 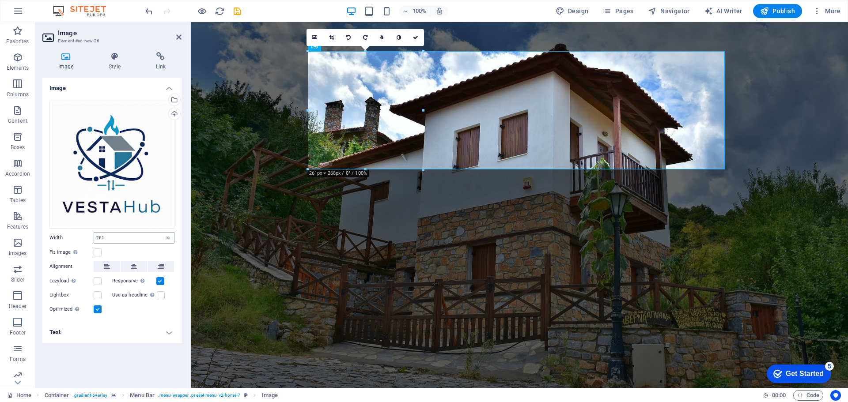 I want to click on label: Responsive, so click(x=134, y=281).